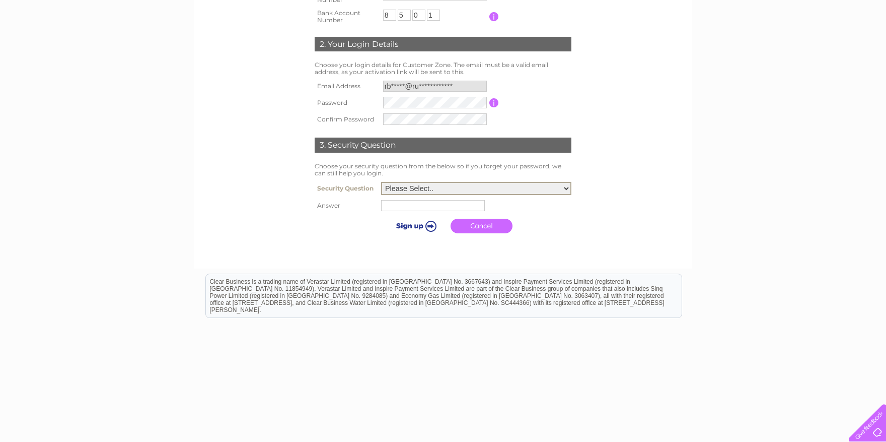  What do you see at coordinates (414, 226) in the screenshot?
I see `input: Submit` at bounding box center [414, 226].